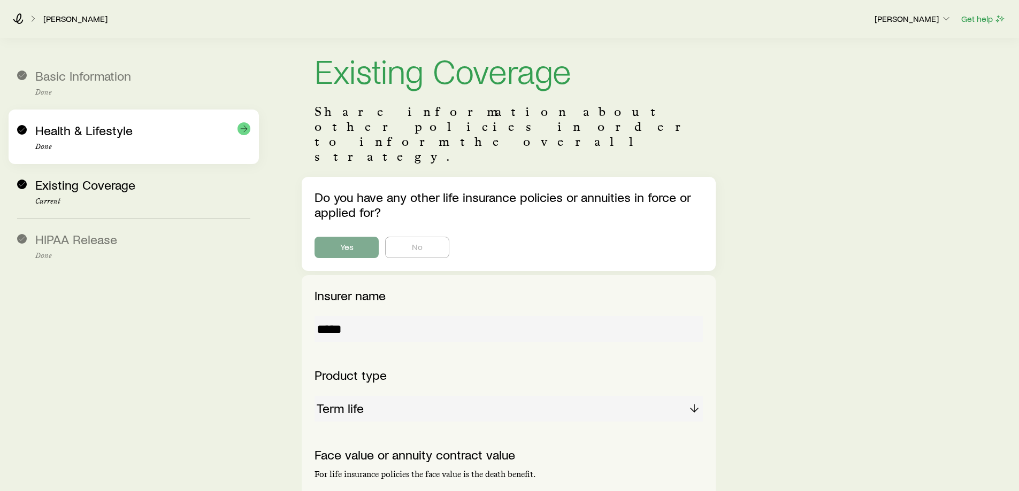 This screenshot has width=1019, height=491. Describe the element at coordinates (350, 375) in the screenshot. I see `label: Product type` at that location.